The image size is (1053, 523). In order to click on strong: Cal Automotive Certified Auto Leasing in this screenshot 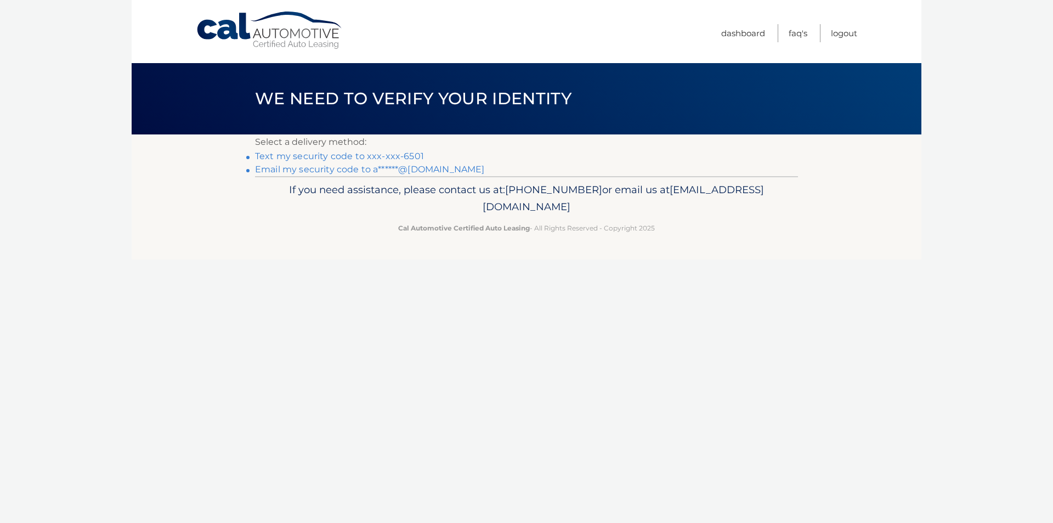, I will do `click(464, 228)`.